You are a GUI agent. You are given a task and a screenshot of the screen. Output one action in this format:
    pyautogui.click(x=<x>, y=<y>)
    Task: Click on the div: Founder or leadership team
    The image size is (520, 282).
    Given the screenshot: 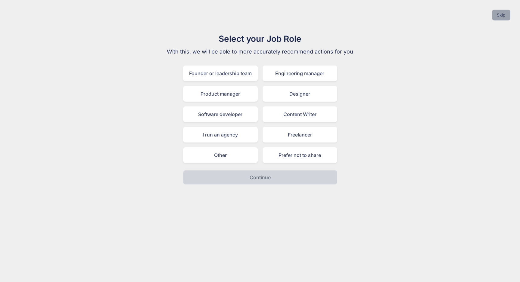 What is the action you would take?
    pyautogui.click(x=220, y=73)
    